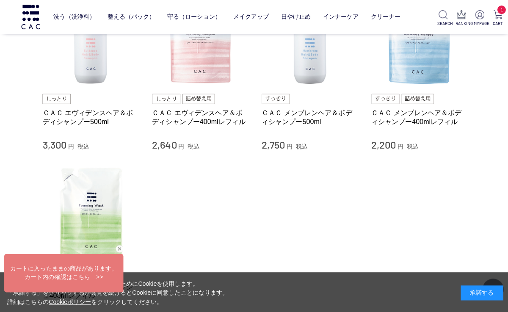 The height and width of the screenshot is (312, 508). I want to click on a: Cookieポリシー, so click(70, 300).